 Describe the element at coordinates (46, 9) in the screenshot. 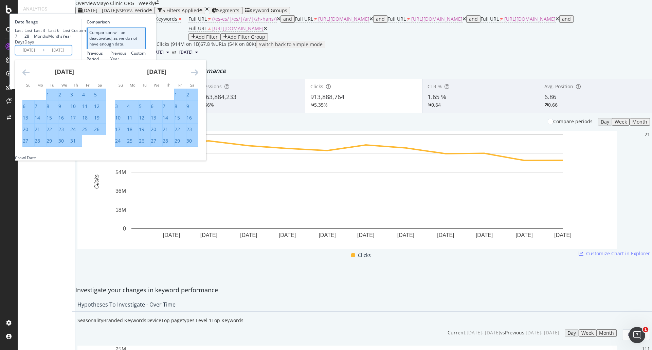

I see `div: Analytics` at that location.